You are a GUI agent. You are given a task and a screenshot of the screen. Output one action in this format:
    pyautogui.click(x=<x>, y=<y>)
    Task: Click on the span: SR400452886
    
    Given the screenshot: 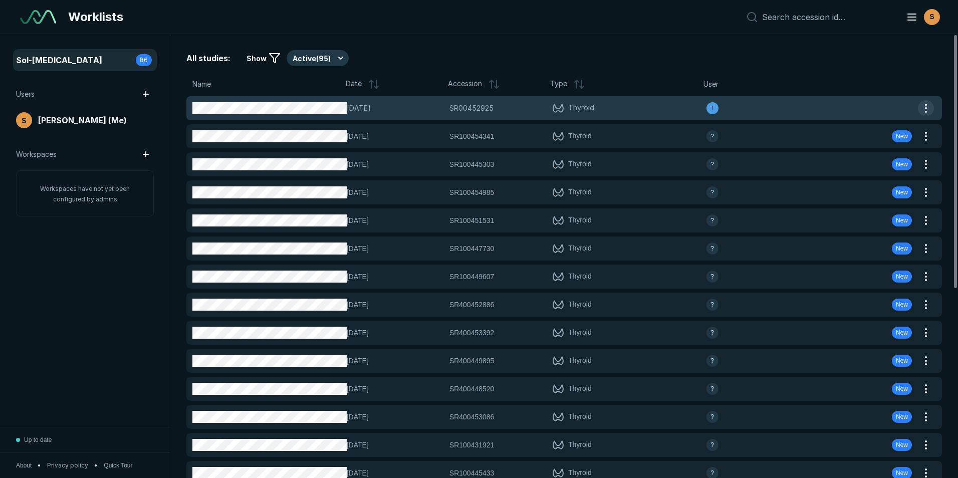 What is the action you would take?
    pyautogui.click(x=472, y=305)
    